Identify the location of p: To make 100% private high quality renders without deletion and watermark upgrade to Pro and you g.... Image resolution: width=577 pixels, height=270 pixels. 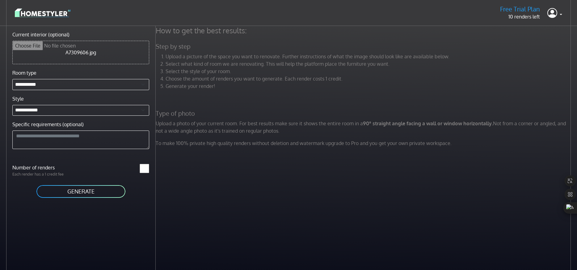
(364, 143).